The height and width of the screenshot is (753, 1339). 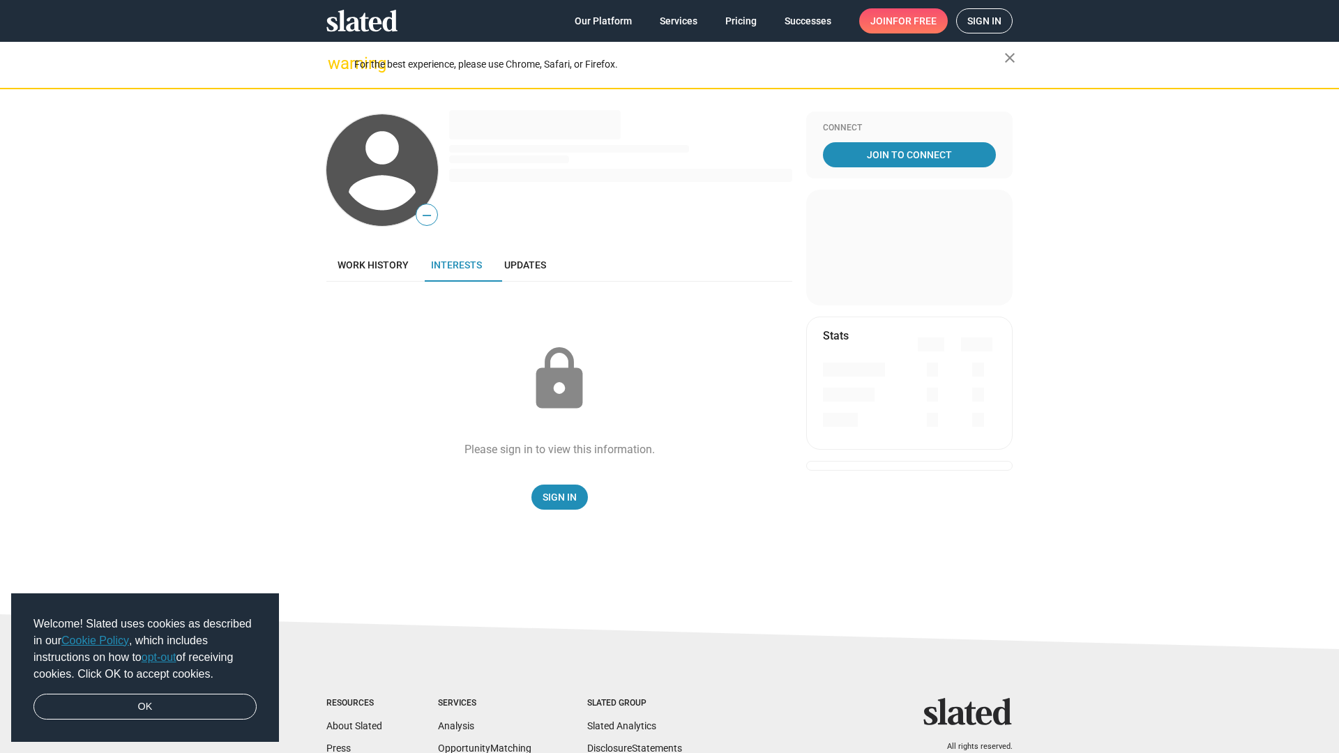 What do you see at coordinates (373, 265) in the screenshot?
I see `span: Work history` at bounding box center [373, 265].